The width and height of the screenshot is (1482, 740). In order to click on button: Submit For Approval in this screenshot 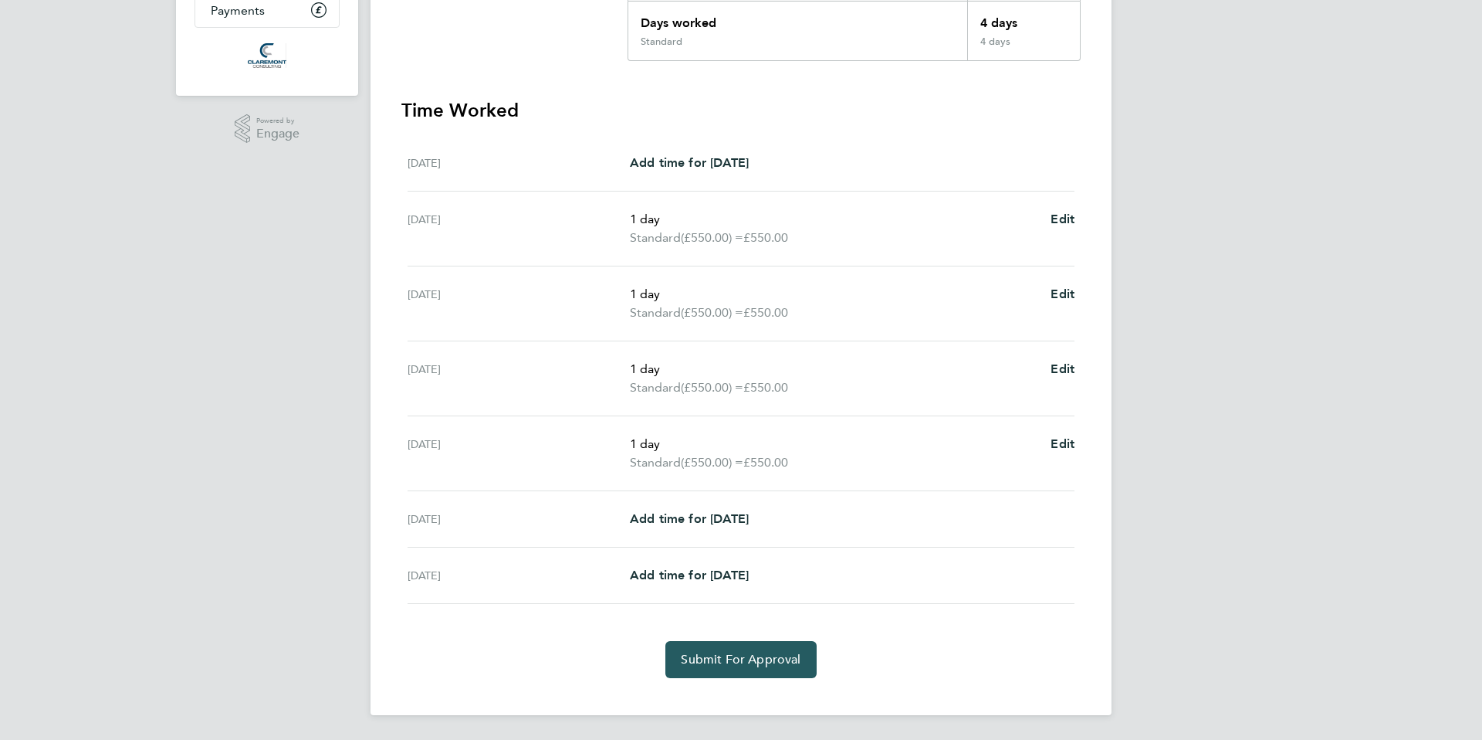, I will do `click(740, 659)`.